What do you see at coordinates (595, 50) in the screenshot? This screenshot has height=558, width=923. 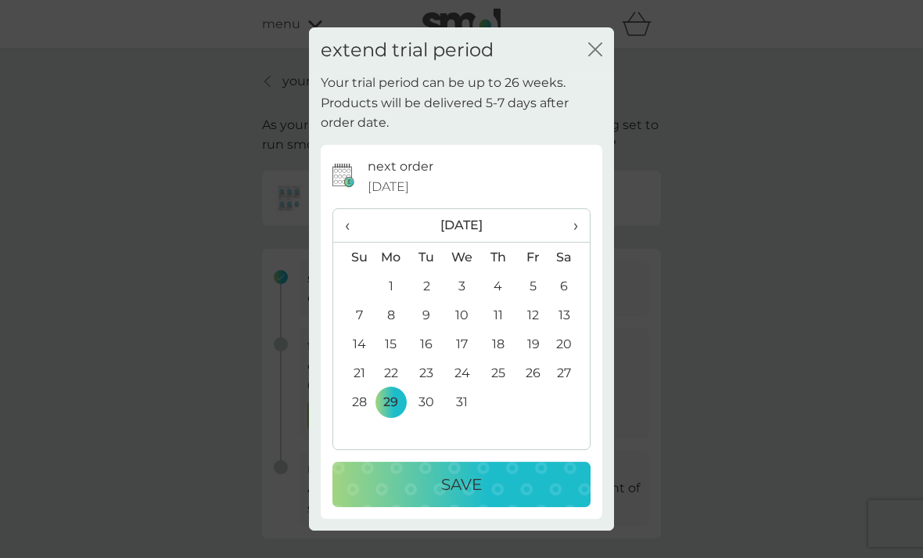 I see `button: close` at bounding box center [595, 50].